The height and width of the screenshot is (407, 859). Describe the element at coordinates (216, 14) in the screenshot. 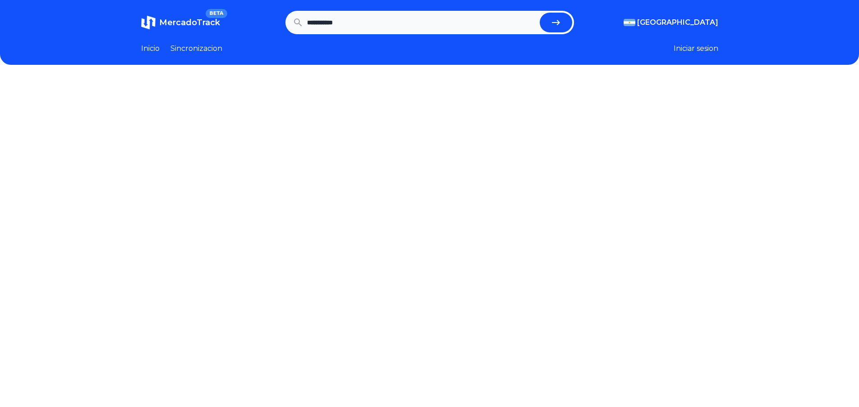

I see `span: BETA` at that location.